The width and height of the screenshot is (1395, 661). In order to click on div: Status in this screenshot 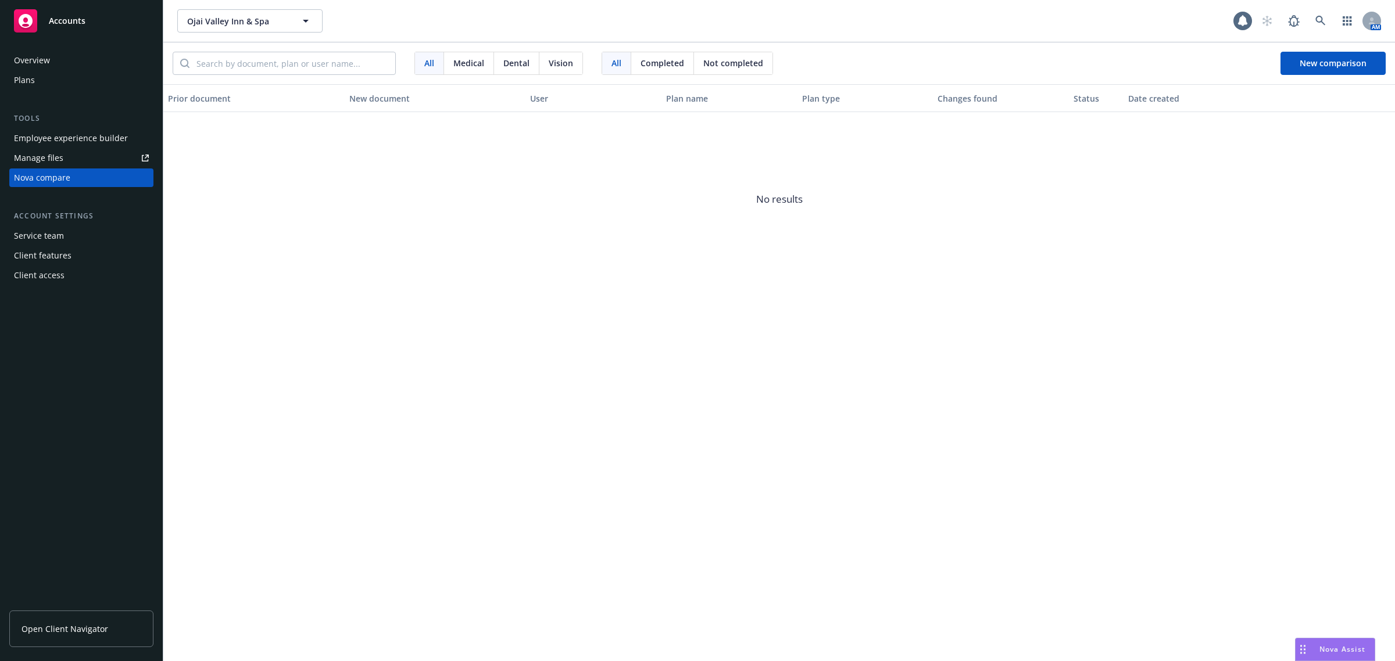, I will do `click(1095, 98)`.